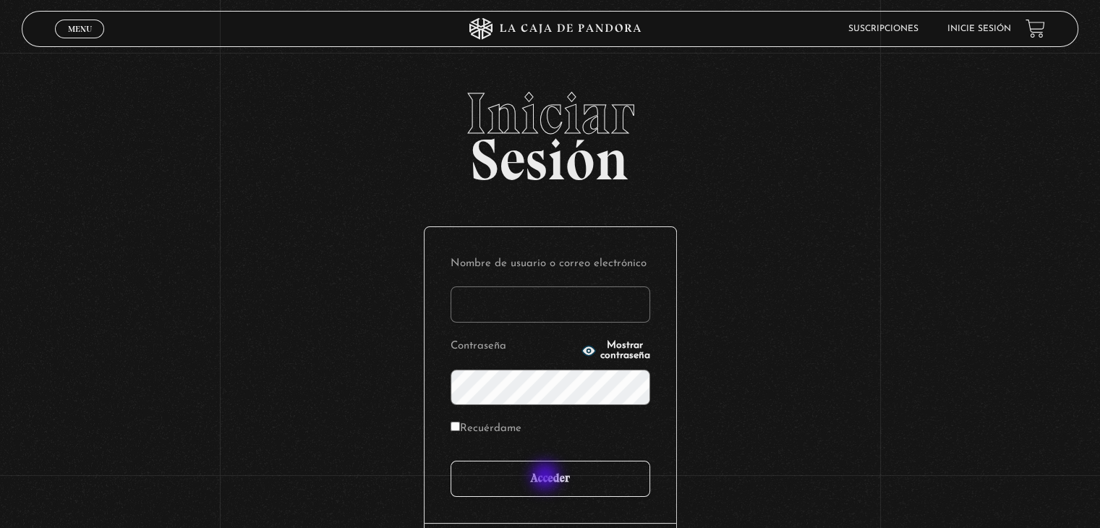 This screenshot has width=1100, height=528. I want to click on a: Inicie sesión, so click(980, 29).